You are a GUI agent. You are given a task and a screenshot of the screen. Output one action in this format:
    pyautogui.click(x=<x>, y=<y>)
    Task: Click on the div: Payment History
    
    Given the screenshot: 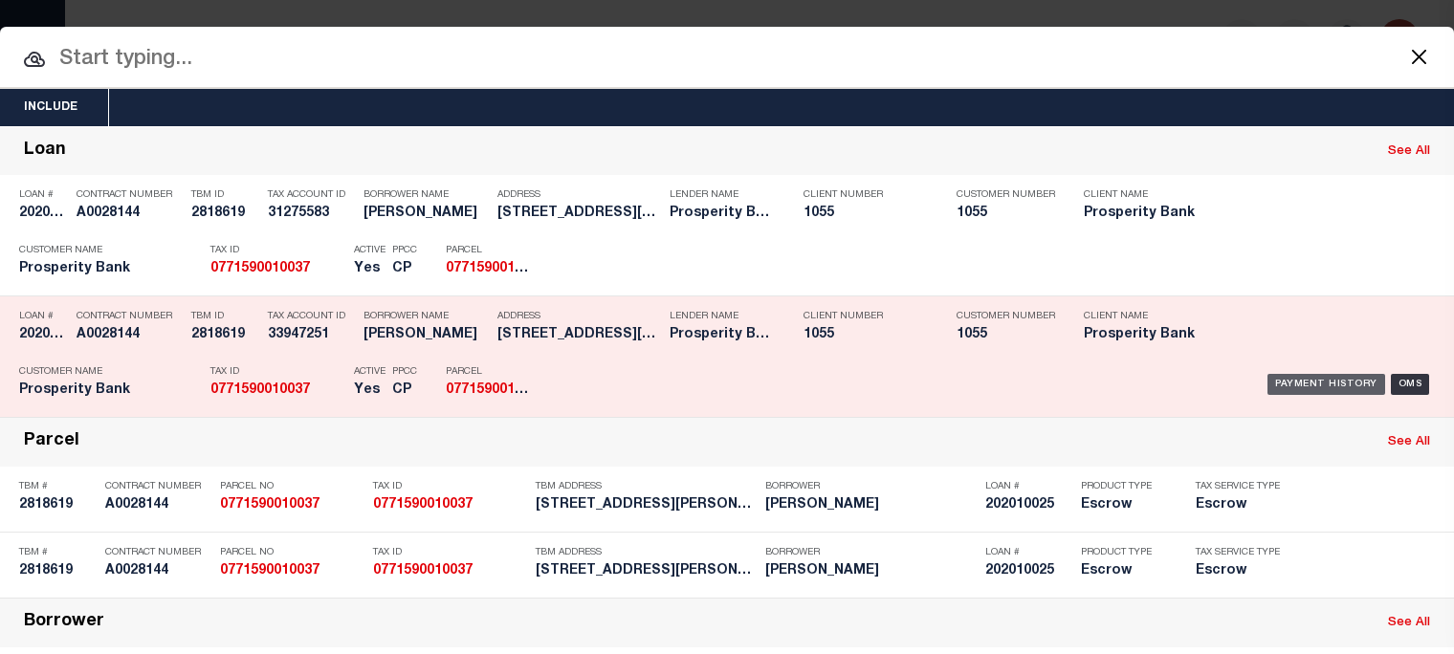 What is the action you would take?
    pyautogui.click(x=1325, y=384)
    